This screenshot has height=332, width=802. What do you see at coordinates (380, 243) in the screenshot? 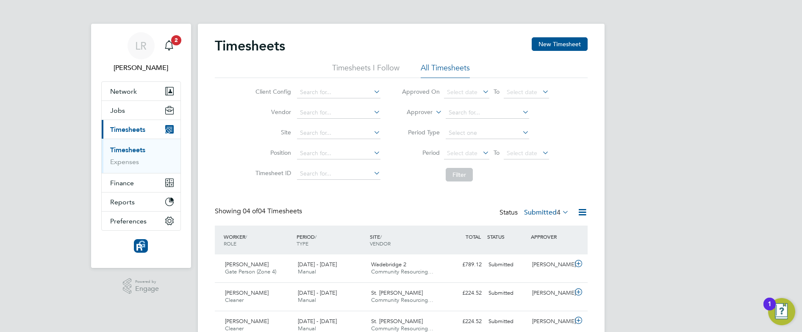
I see `span: VENDOR` at bounding box center [380, 243].